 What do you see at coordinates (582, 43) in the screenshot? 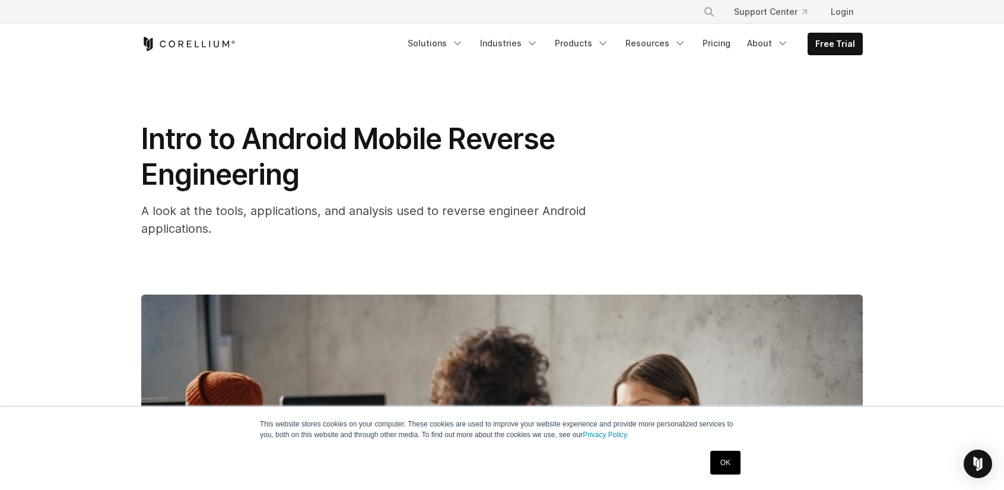
I see `a: Products` at bounding box center [582, 43].